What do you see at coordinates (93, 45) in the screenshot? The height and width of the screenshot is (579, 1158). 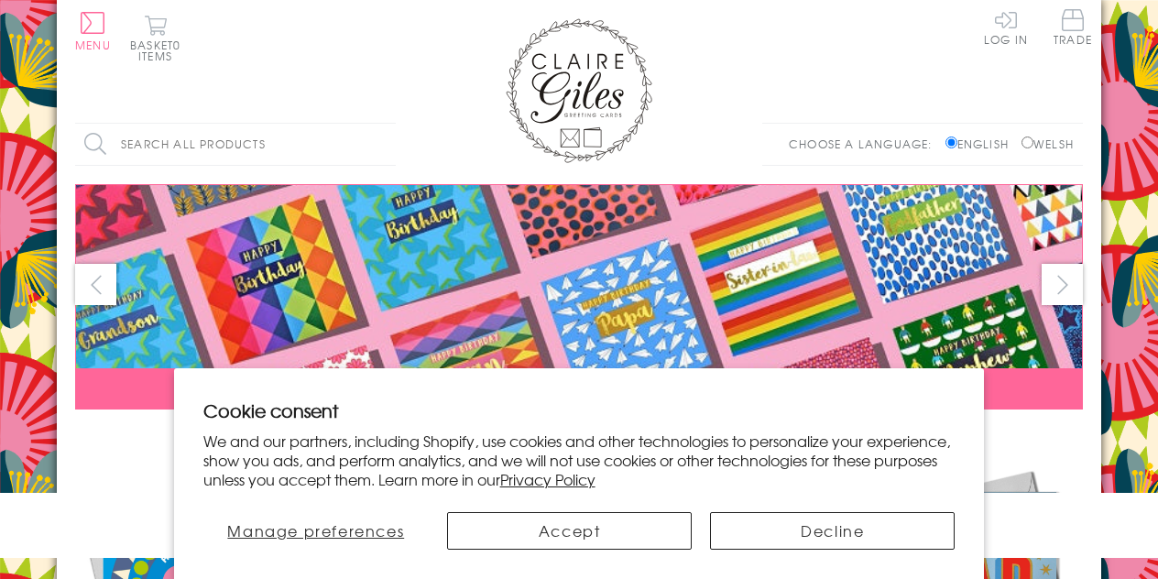 I see `span: Menu` at bounding box center [93, 45].